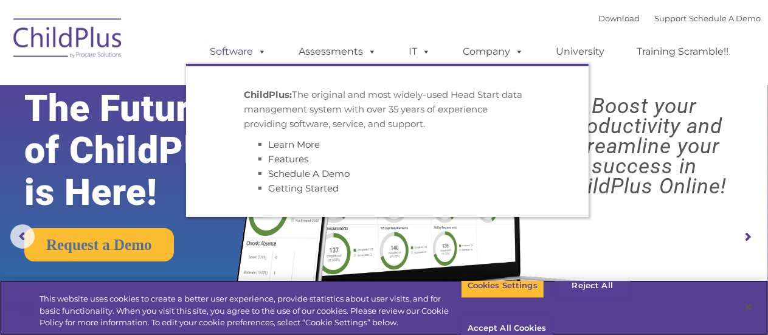  Describe the element at coordinates (250, 311) in the screenshot. I see `div: This website uses cookies to create a better user experience, provide statistics about user visit...` at that location.